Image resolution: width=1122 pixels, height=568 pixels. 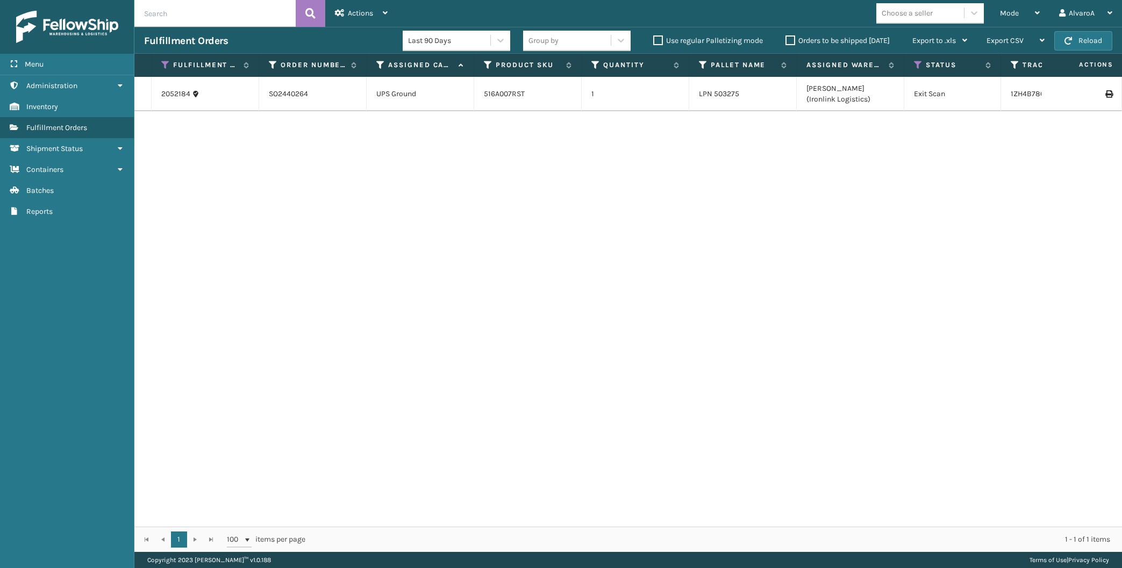 What do you see at coordinates (176, 94) in the screenshot?
I see `a: 2052184` at bounding box center [176, 94].